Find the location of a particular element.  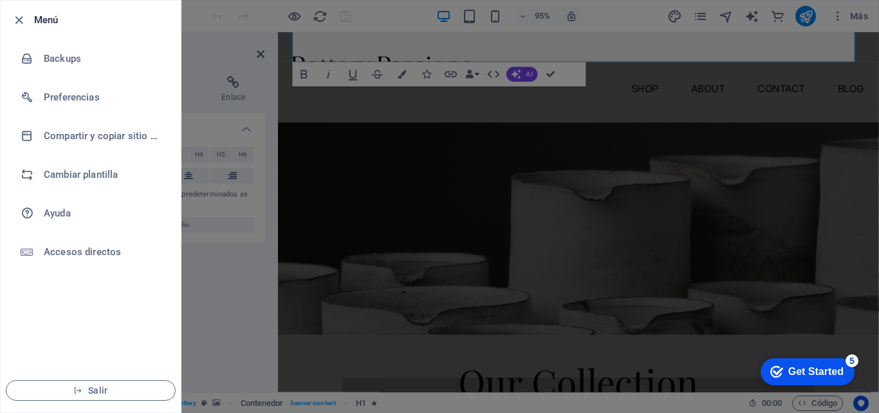

h6: Backups is located at coordinates (103, 59).